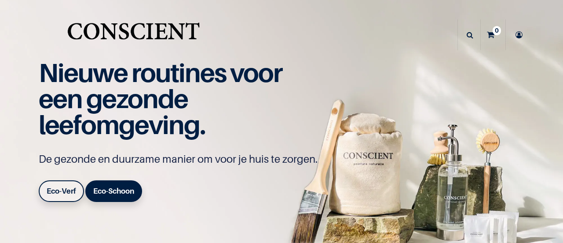 This screenshot has width=563, height=243. Describe the element at coordinates (182, 159) in the screenshot. I see `p: De gezonde en duurzame manier om voor je huis te zorgen.` at that location.